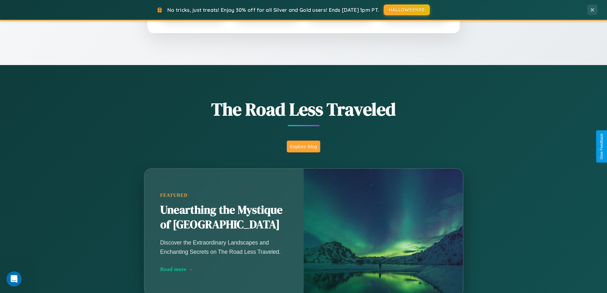 The height and width of the screenshot is (293, 607). Describe the element at coordinates (224, 195) in the screenshot. I see `div: Featured` at that location.